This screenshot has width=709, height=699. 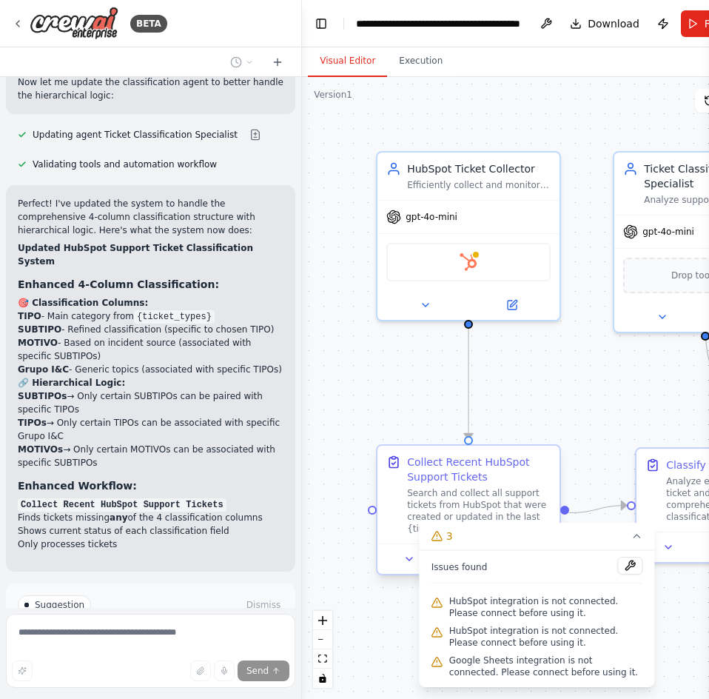 I want to click on span: Updating agent Ticket Classification Specialist, so click(x=135, y=135).